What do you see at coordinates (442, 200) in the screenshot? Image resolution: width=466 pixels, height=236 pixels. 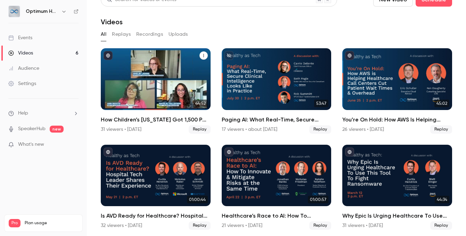 I see `span: 44:34` at bounding box center [442, 200].